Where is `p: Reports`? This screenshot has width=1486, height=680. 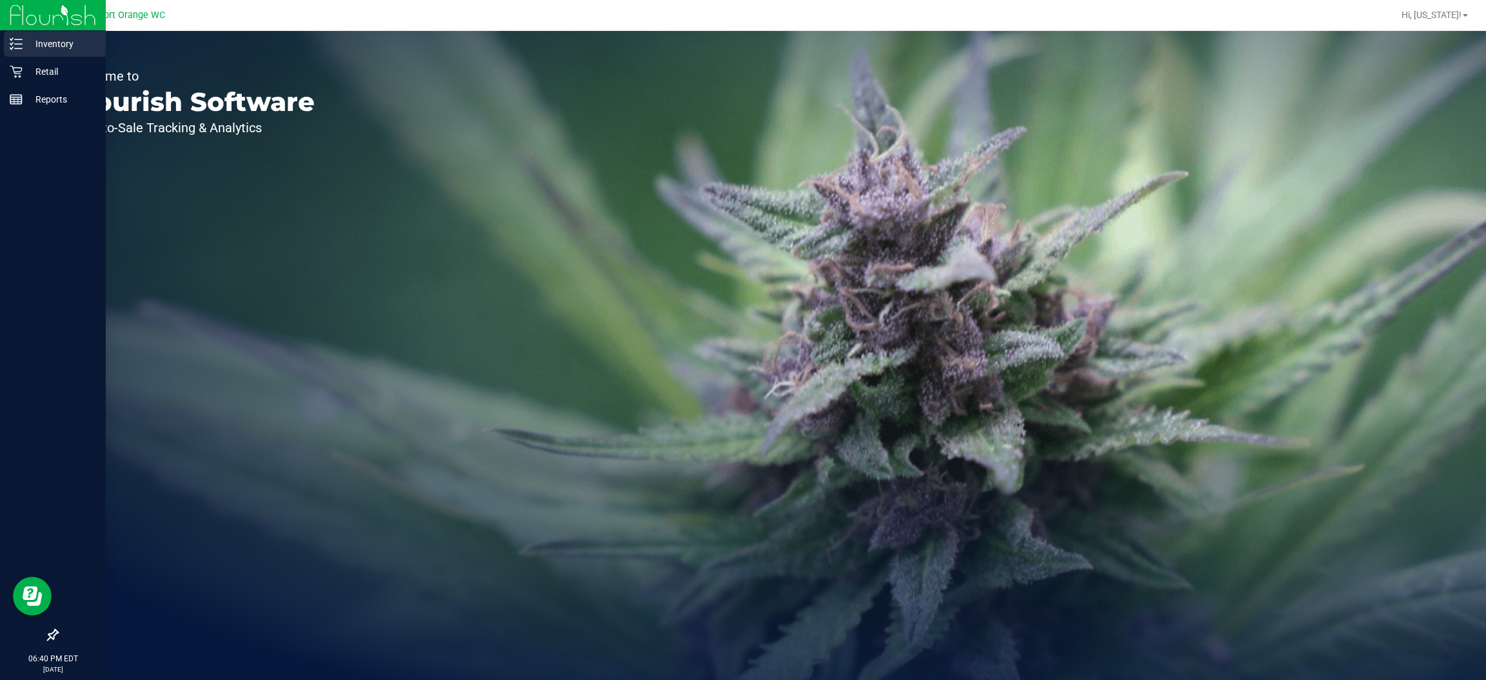 p: Reports is located at coordinates (61, 99).